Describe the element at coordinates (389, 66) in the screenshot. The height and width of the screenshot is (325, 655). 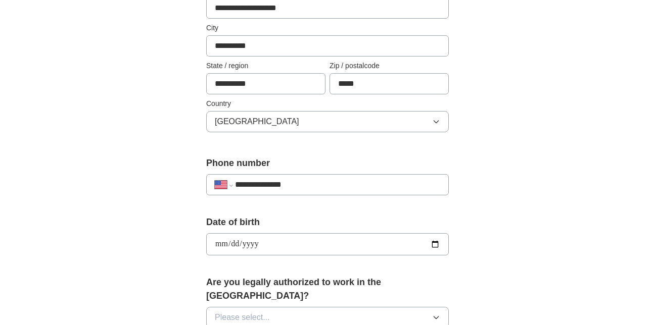
I see `label: Zip / postalcode` at that location.